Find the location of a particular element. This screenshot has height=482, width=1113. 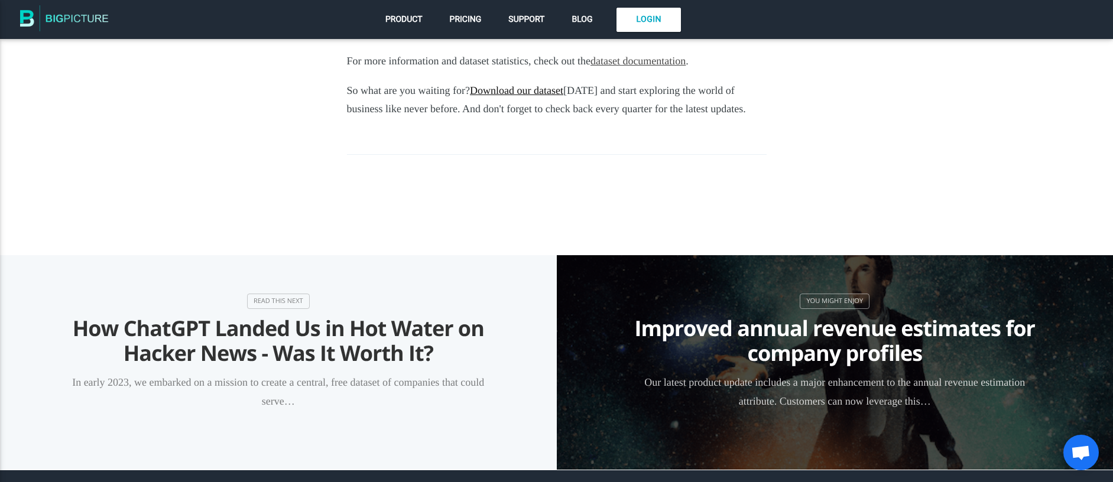

span: Pricing is located at coordinates (466, 20).